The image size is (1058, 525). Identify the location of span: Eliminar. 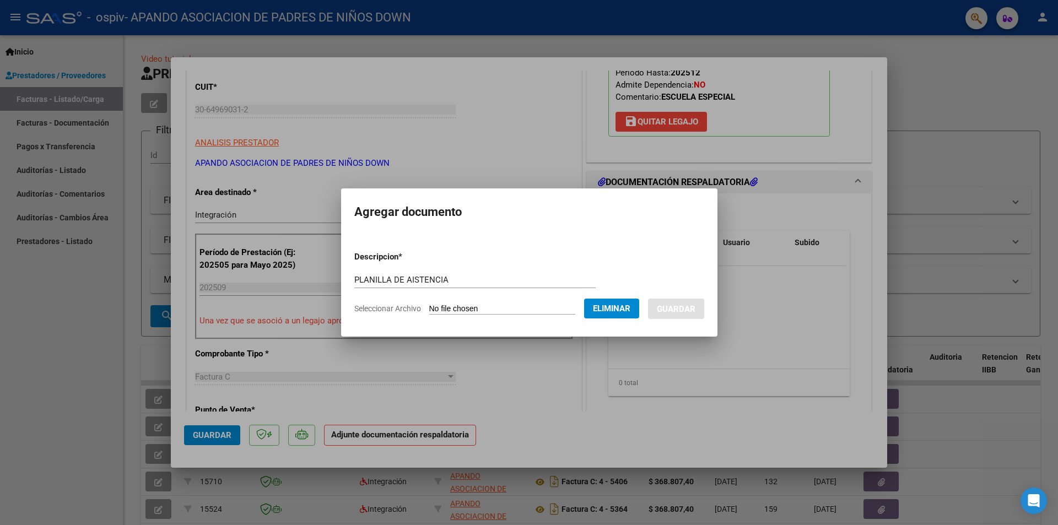
(612, 309).